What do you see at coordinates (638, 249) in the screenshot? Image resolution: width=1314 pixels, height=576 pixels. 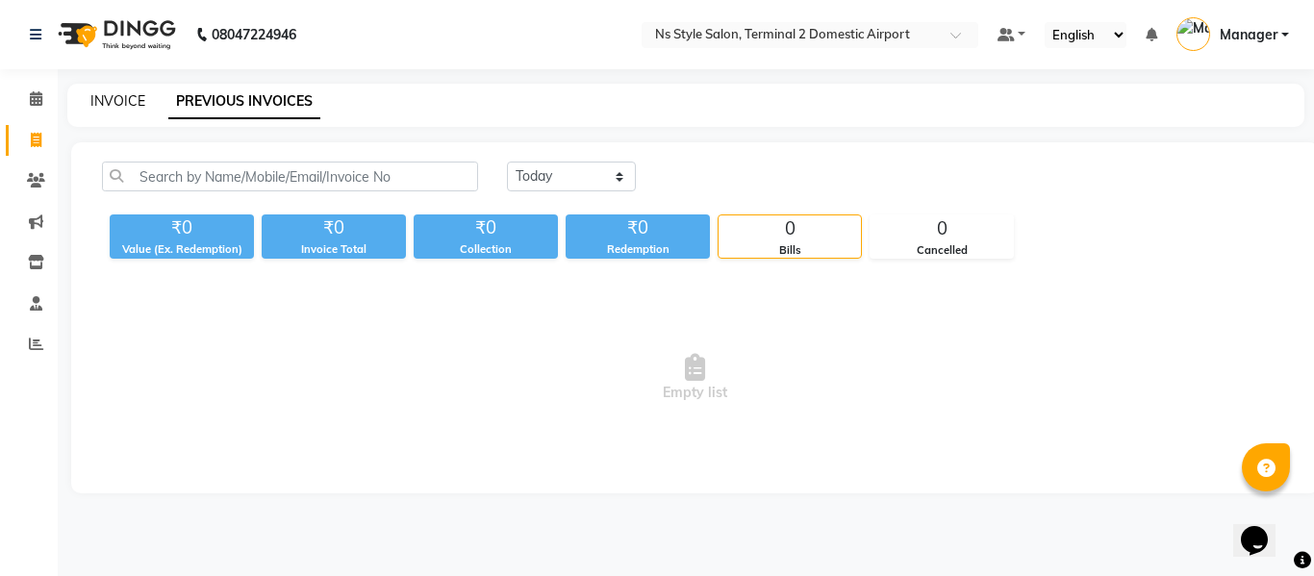 I see `div: Redemption` at bounding box center [638, 249].